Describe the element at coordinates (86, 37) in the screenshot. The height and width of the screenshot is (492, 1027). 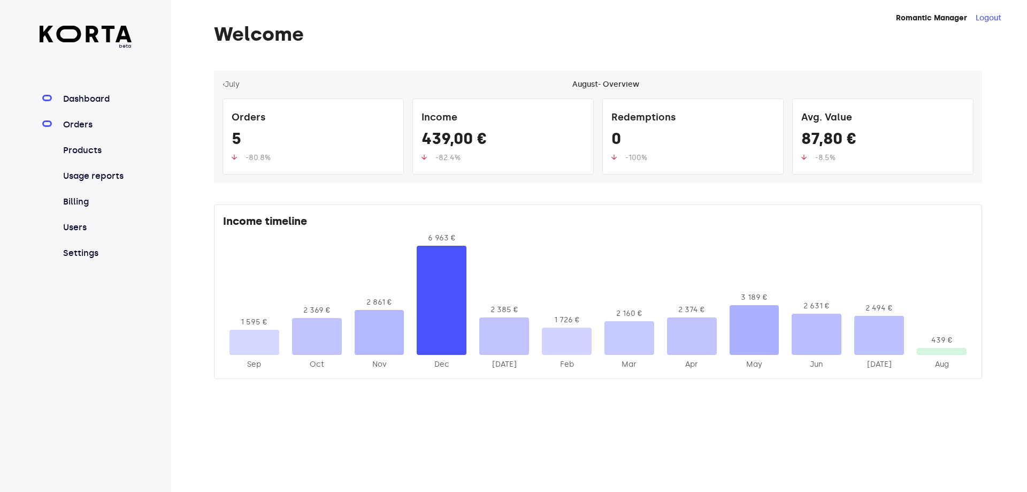
I see `a: beta` at that location.